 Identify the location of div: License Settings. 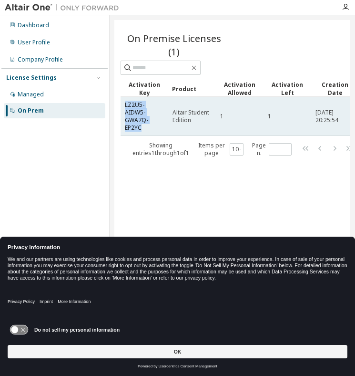
(31, 78).